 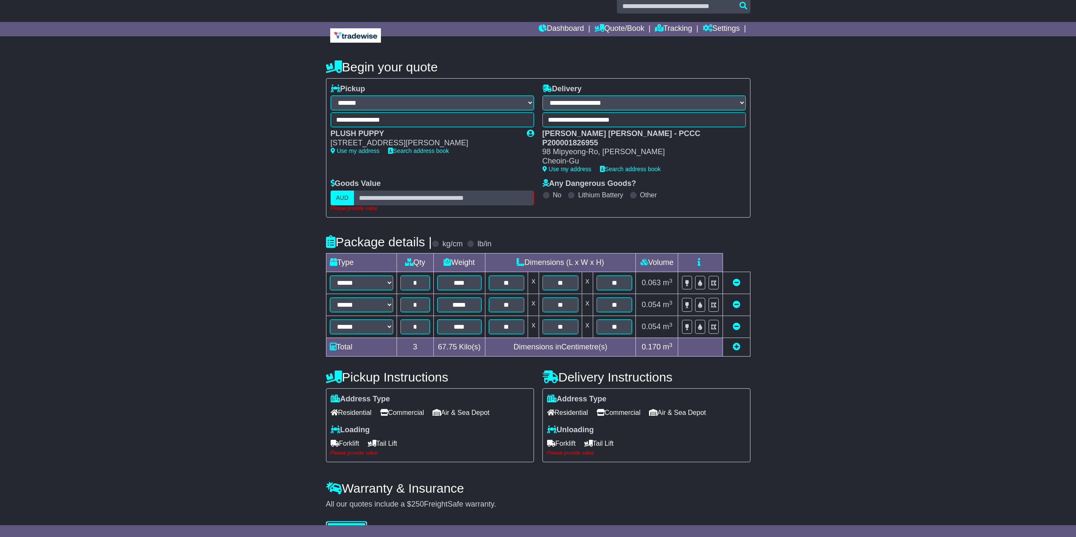 I want to click on td: Qty, so click(x=415, y=263).